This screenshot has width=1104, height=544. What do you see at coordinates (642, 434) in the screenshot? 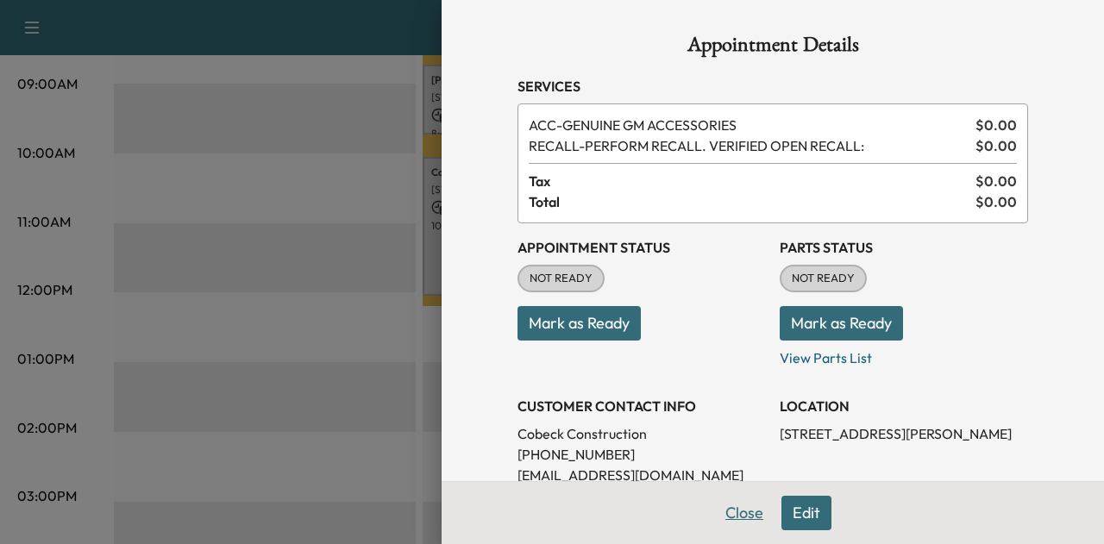
I see `p: Cobeck Construction` at bounding box center [642, 434].